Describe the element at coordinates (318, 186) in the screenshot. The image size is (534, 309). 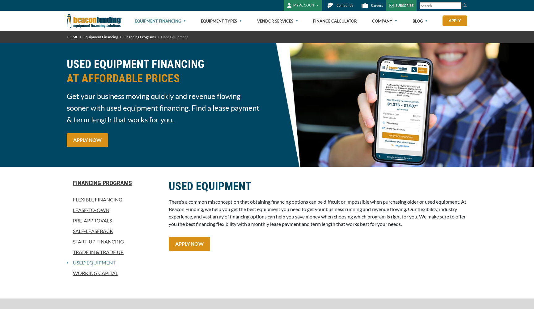
I see `h2: USED EQUIPMENT` at that location.